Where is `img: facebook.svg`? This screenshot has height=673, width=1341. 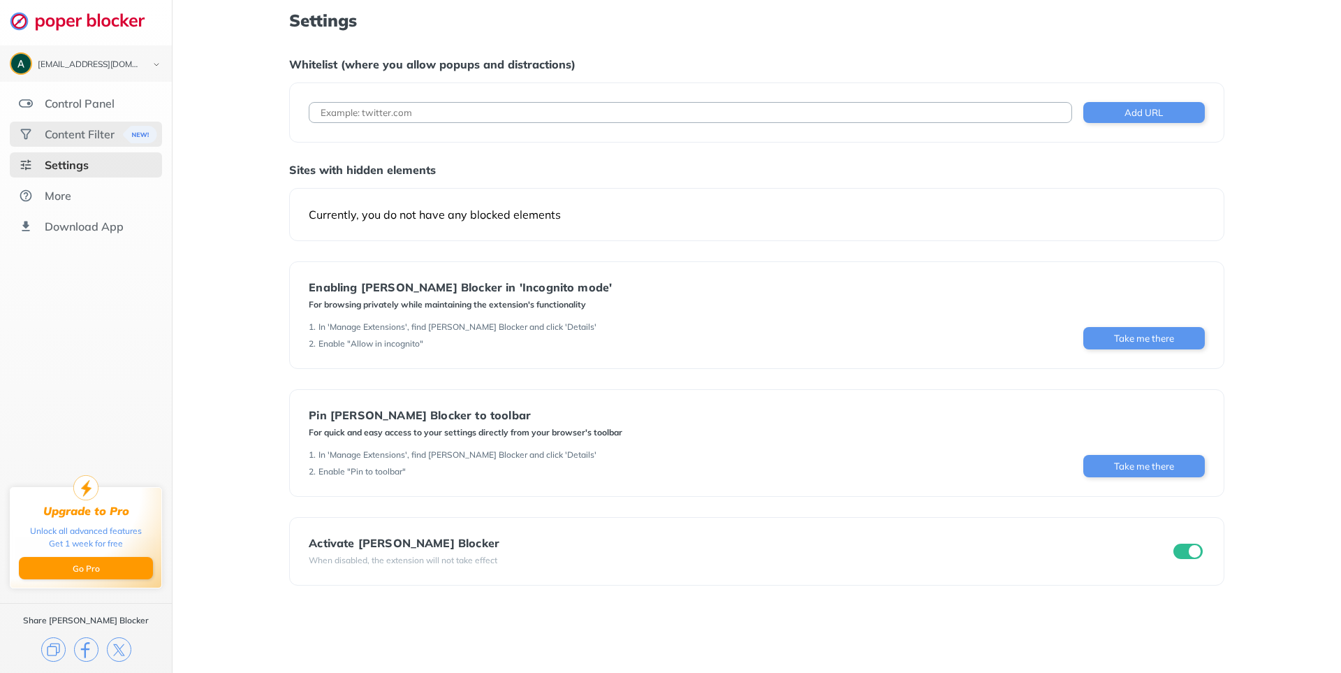 img: facebook.svg is located at coordinates (86, 649).